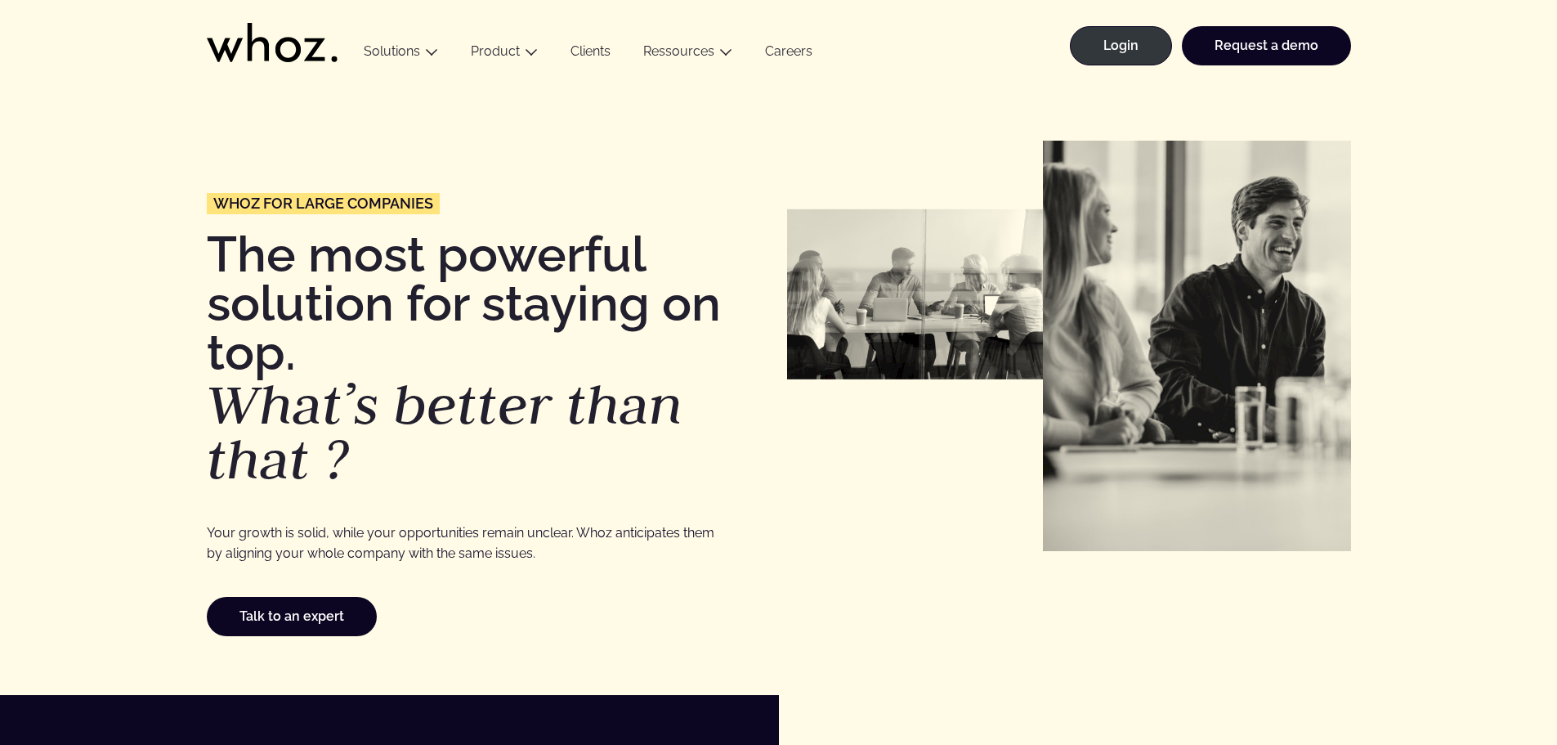  Describe the element at coordinates (1266, 46) in the screenshot. I see `a: Request a demo` at that location.